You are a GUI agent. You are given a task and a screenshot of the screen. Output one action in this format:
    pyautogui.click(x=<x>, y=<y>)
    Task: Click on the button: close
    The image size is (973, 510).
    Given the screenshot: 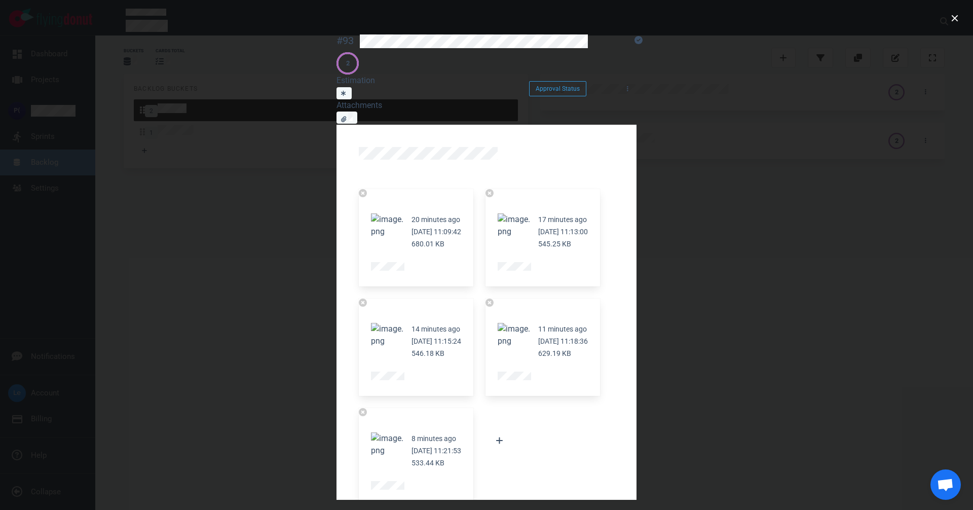 What is the action you would take?
    pyautogui.click(x=955, y=18)
    